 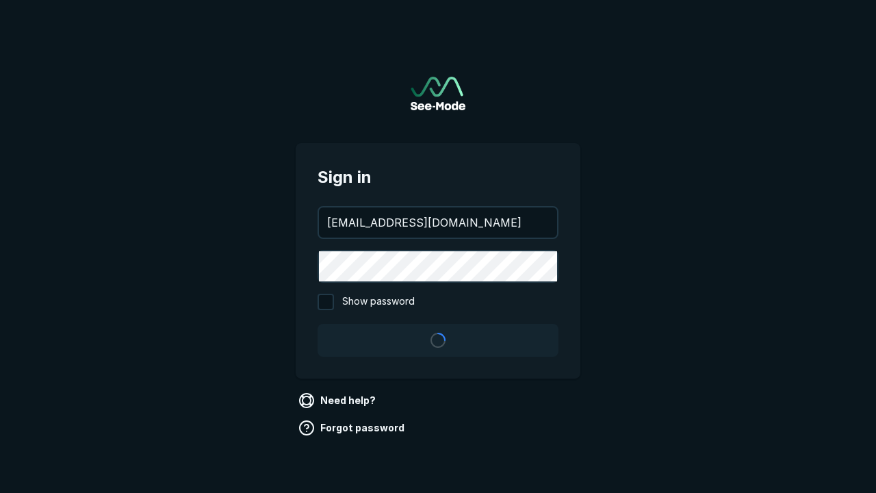 I want to click on img: See-Mode Logo, so click(x=438, y=93).